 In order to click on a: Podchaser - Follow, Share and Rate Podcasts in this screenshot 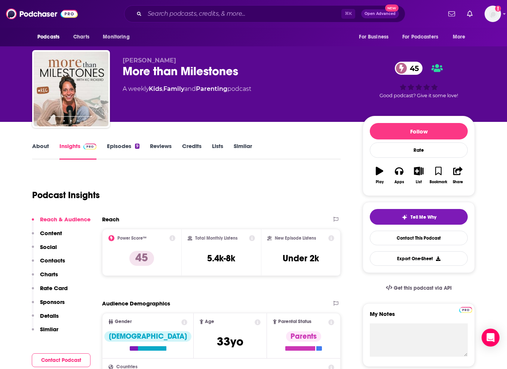, I will do `click(42, 14)`.